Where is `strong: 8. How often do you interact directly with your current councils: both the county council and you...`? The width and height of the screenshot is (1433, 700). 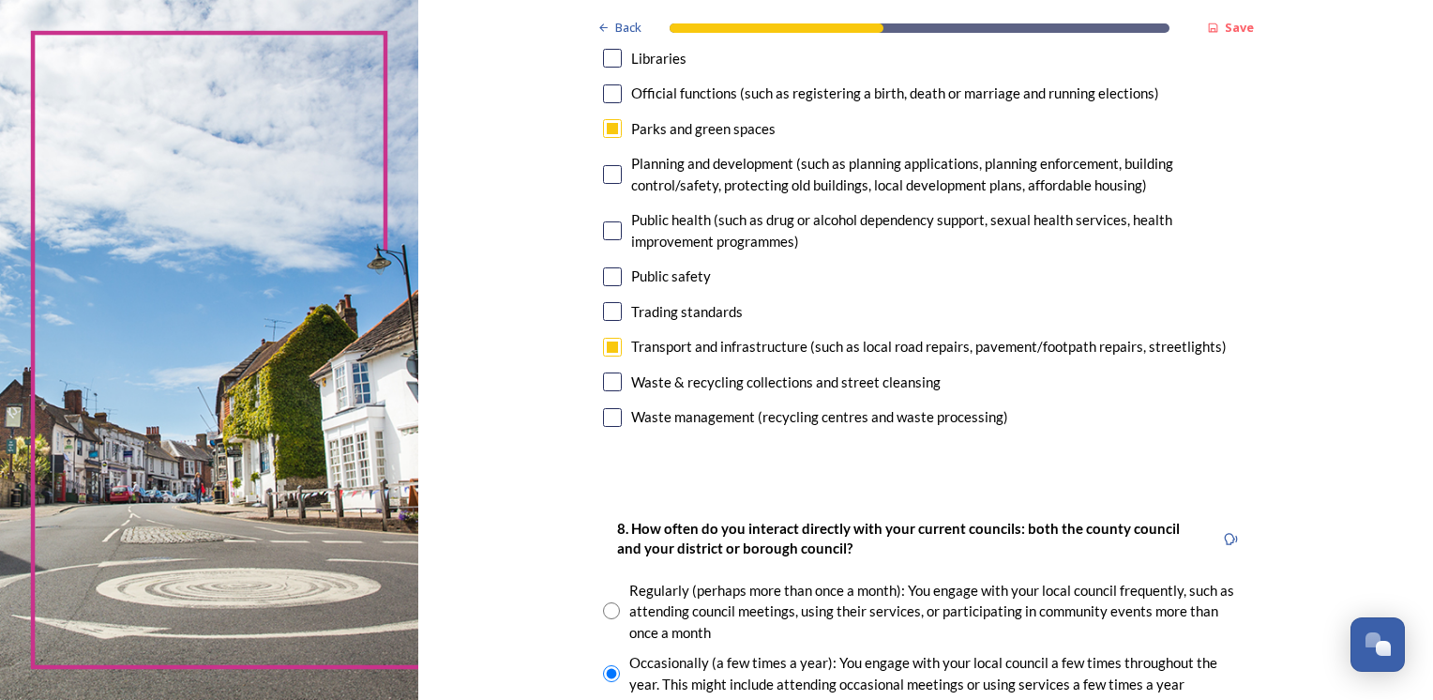
strong: 8. How often do you interact directly with your current councils: both the county council and you... is located at coordinates (899, 537).